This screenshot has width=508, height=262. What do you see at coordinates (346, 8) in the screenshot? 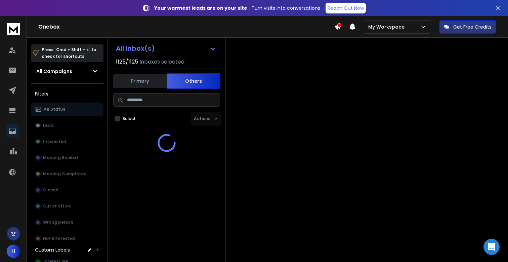
I see `a: Reach Out Now` at bounding box center [346, 8].